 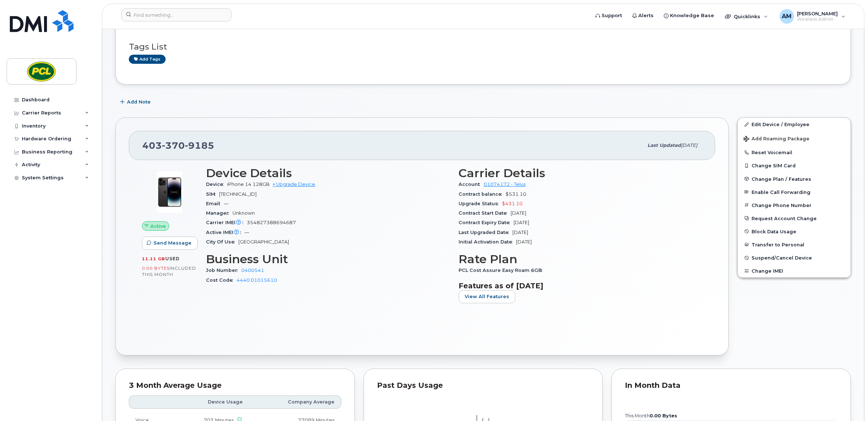 I want to click on span: Enable Call Forwarding, so click(x=781, y=192).